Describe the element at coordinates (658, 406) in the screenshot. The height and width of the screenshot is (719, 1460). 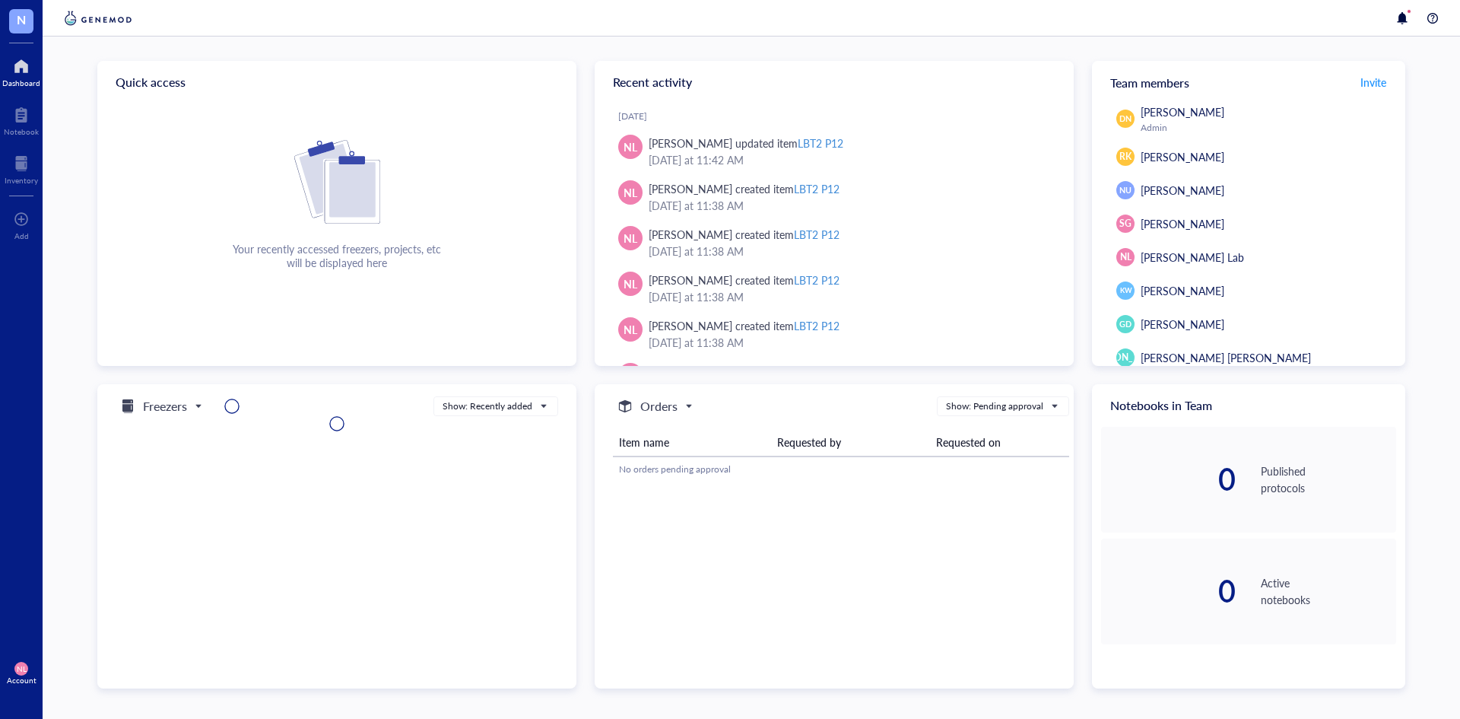
I see `h5: Orders` at that location.